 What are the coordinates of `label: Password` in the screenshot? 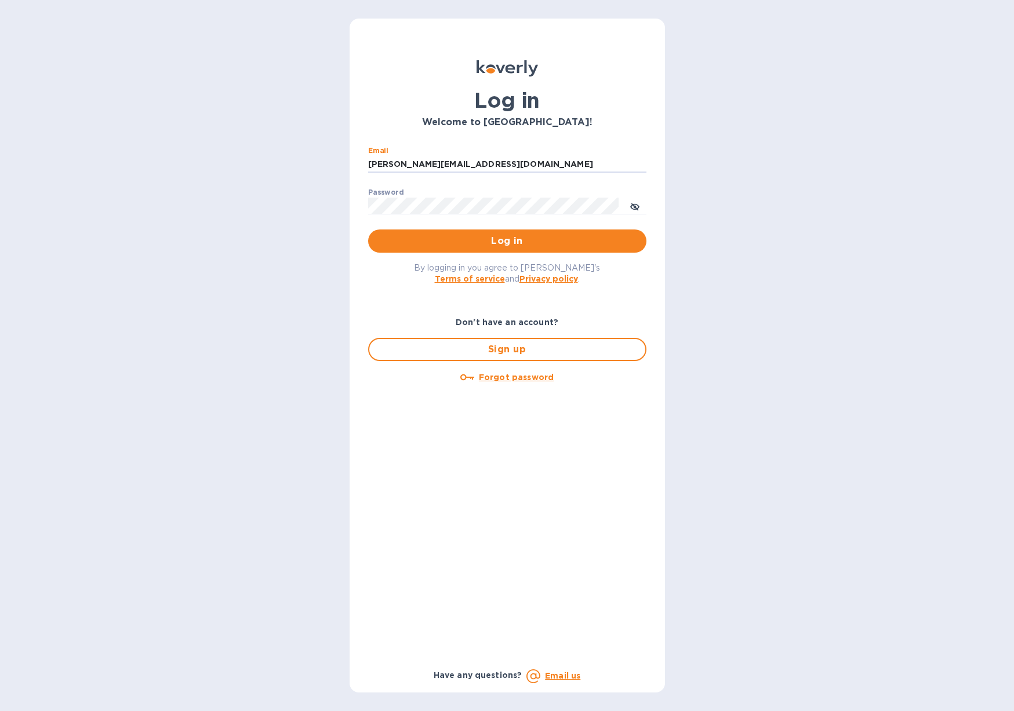 It's located at (386, 192).